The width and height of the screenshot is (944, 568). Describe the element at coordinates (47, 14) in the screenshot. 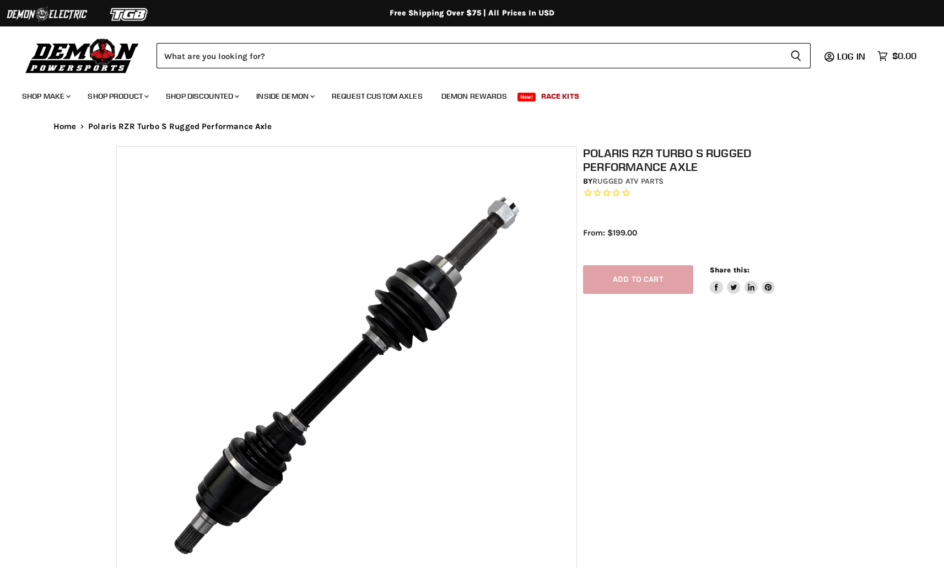

I see `img: Demon Electric Logo 2` at that location.